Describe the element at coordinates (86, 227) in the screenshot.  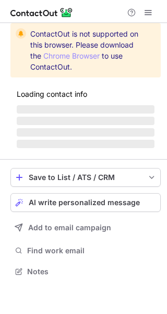
I see `button: Add to email campaign` at that location.